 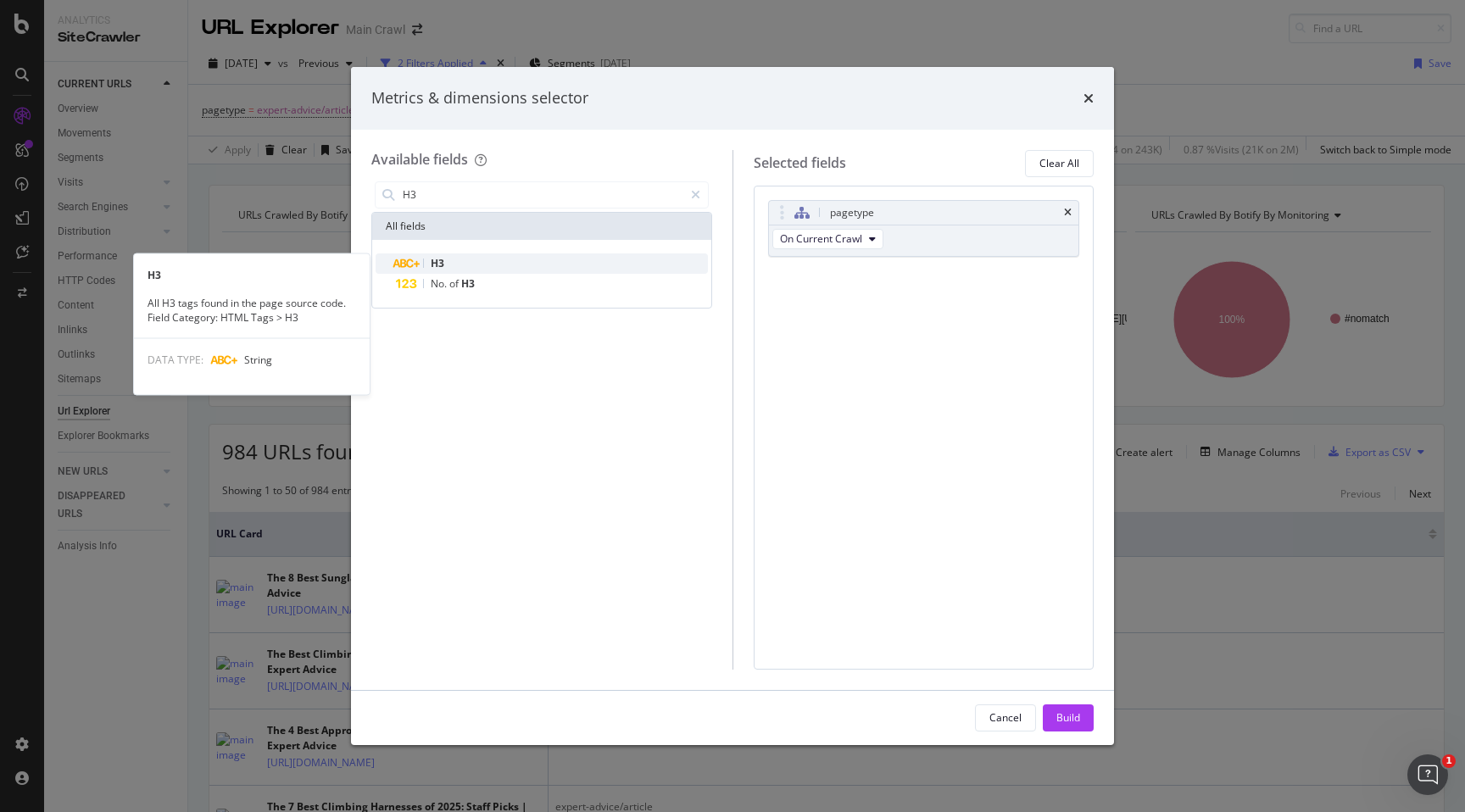 I want to click on button: Build, so click(x=1068, y=718).